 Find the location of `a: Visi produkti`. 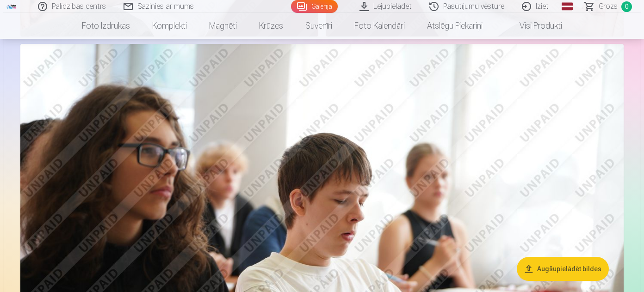

a: Visi produkti is located at coordinates (533, 26).